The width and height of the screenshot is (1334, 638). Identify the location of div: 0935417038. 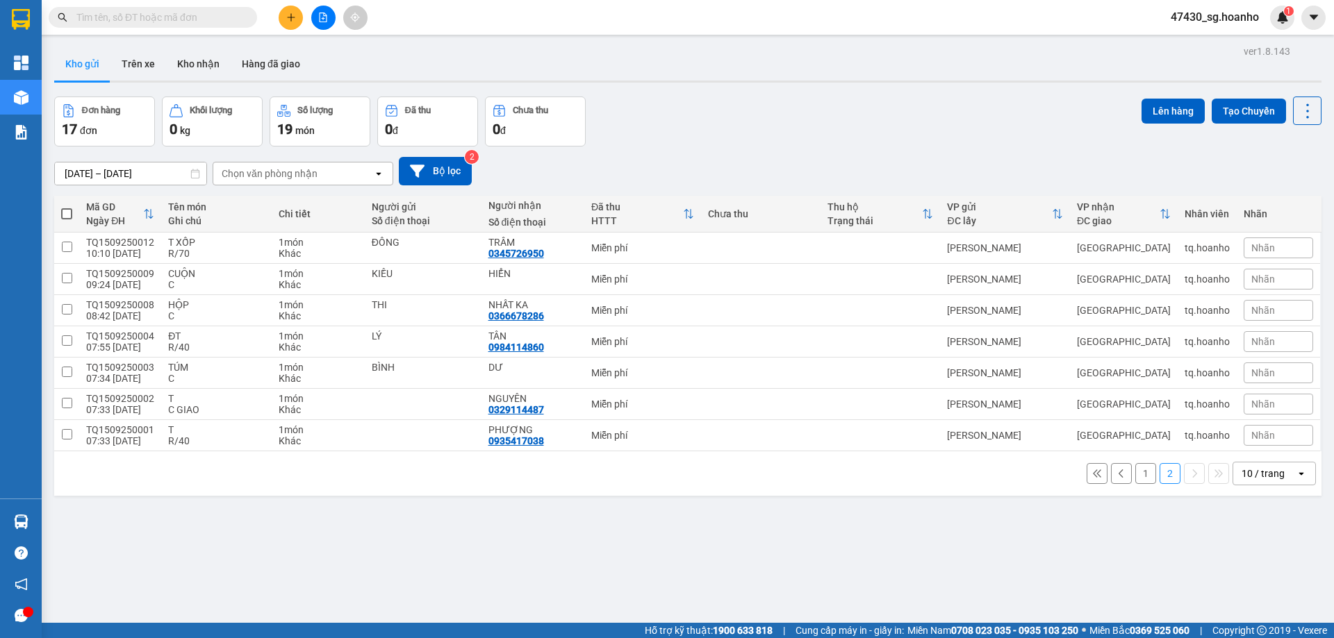
(516, 441).